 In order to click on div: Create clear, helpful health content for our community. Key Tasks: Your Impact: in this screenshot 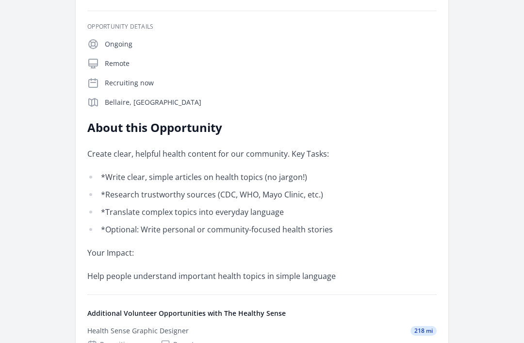, I will do `click(229, 215)`.